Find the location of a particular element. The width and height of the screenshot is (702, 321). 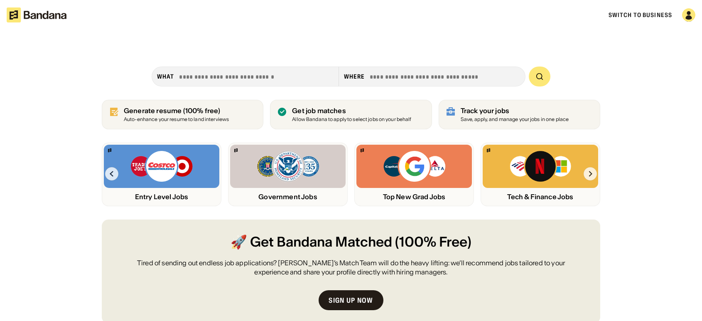

div: Where is located at coordinates (354, 76).